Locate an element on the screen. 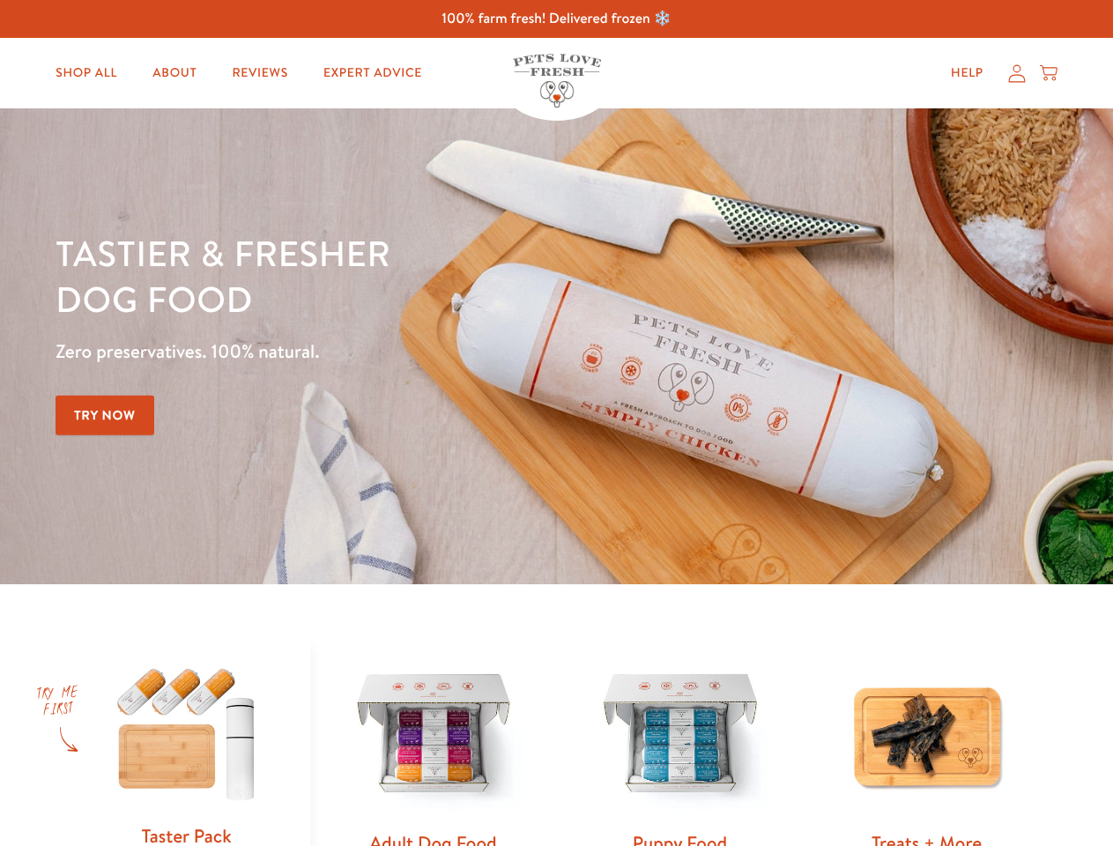 The height and width of the screenshot is (846, 1113). h1: Tastier & fresher dog food is located at coordinates (390, 276).